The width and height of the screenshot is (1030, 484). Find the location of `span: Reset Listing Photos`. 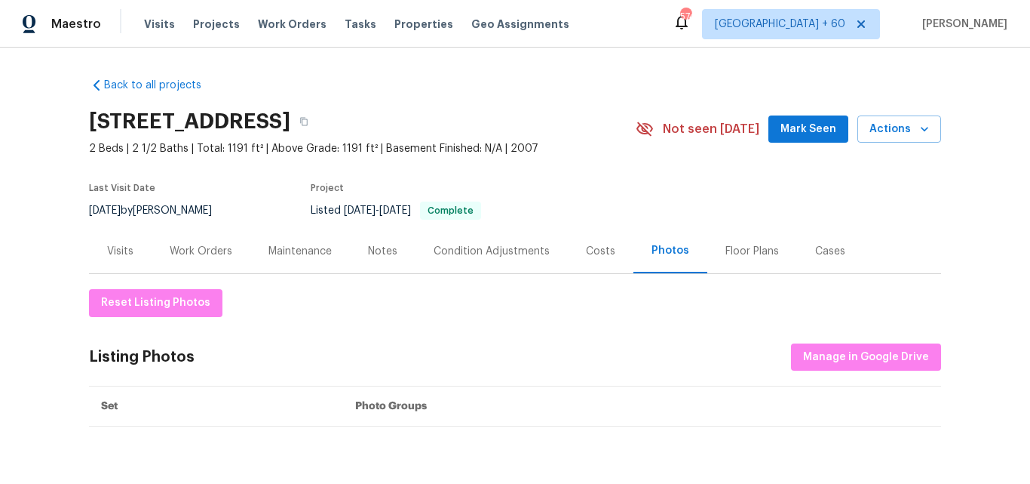

span: Reset Listing Photos is located at coordinates (155, 303).